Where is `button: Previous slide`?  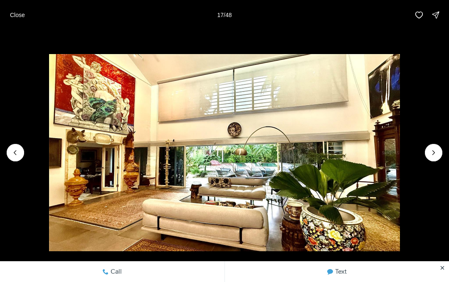
button: Previous slide is located at coordinates (15, 153).